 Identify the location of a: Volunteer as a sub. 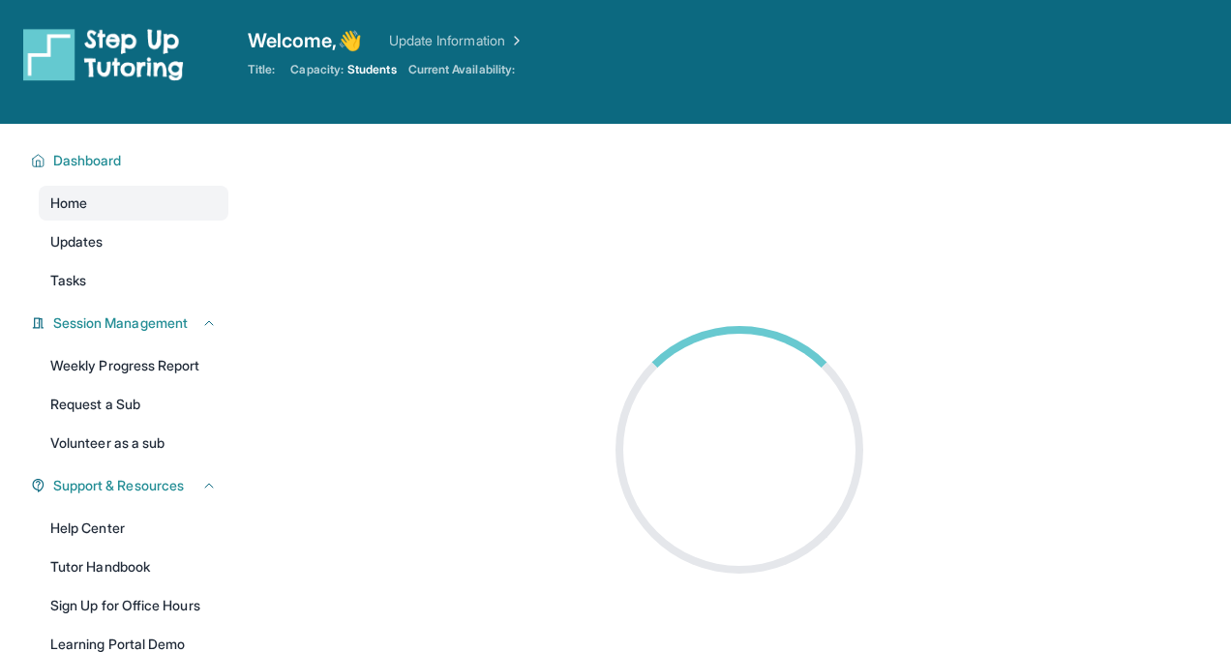
(134, 443).